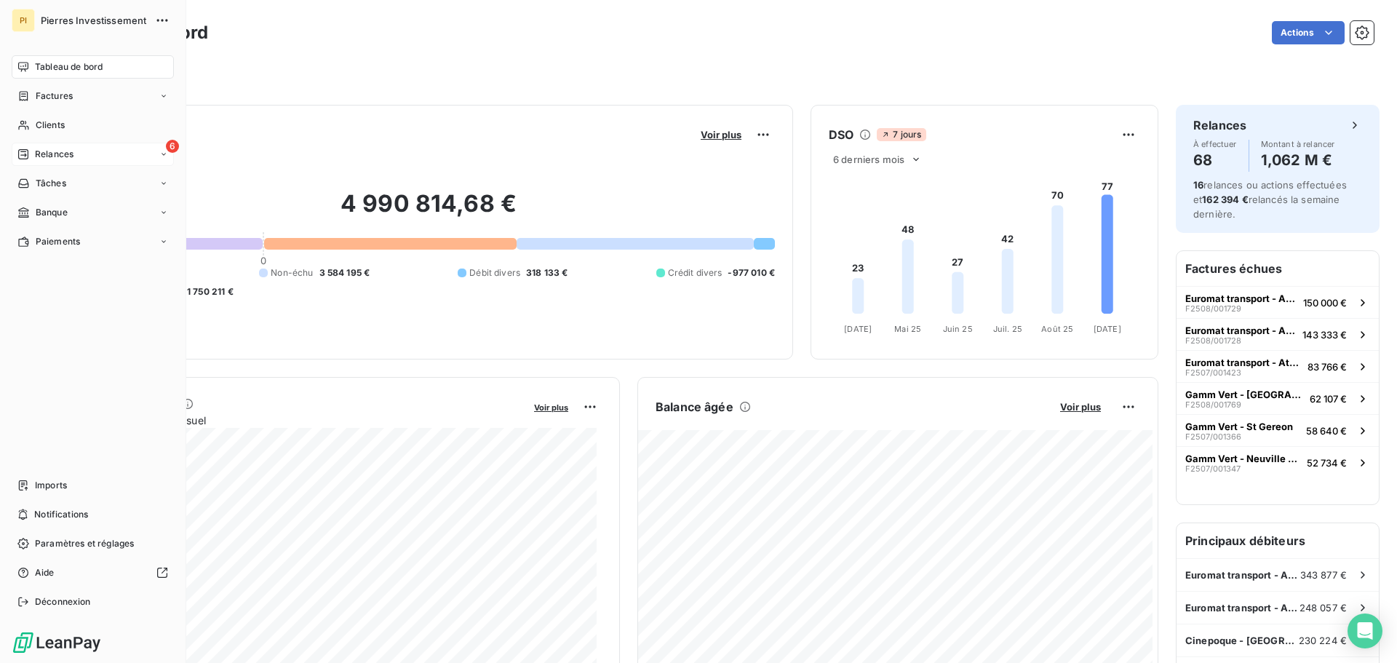  Describe the element at coordinates (1365, 631) in the screenshot. I see `div: Open Intercom Messenger` at that location.